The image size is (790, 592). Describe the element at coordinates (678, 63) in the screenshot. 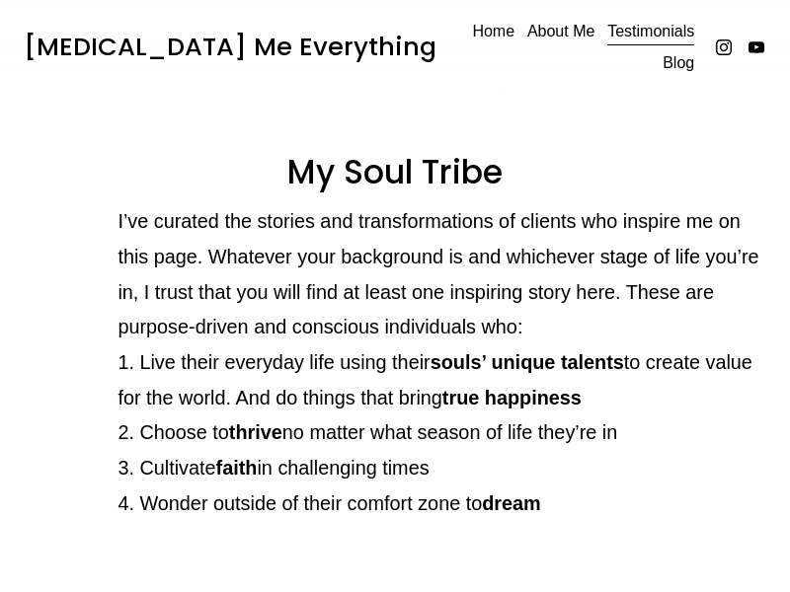

I see `a: Blog` at that location.